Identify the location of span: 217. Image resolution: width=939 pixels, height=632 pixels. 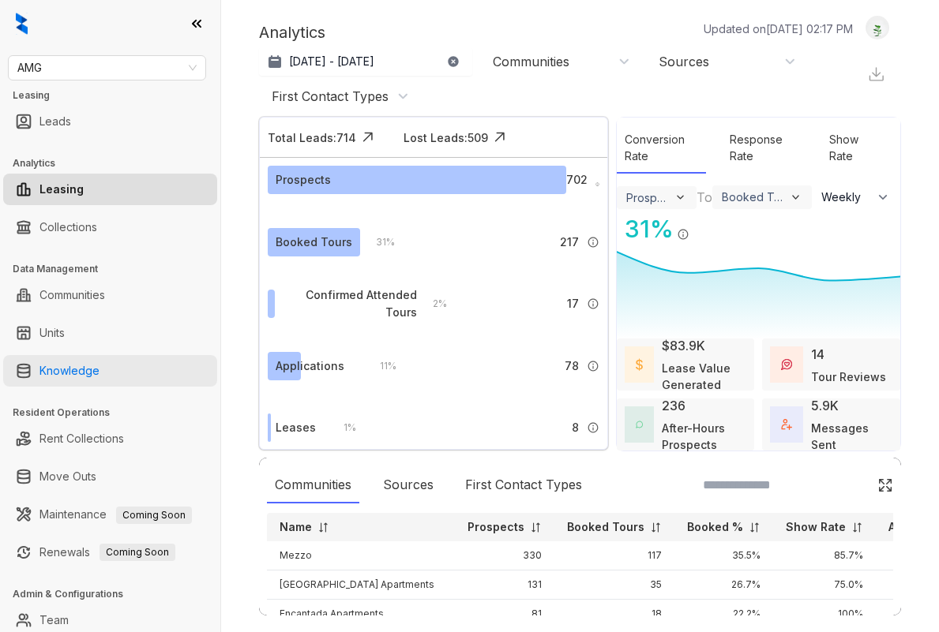
(569, 242).